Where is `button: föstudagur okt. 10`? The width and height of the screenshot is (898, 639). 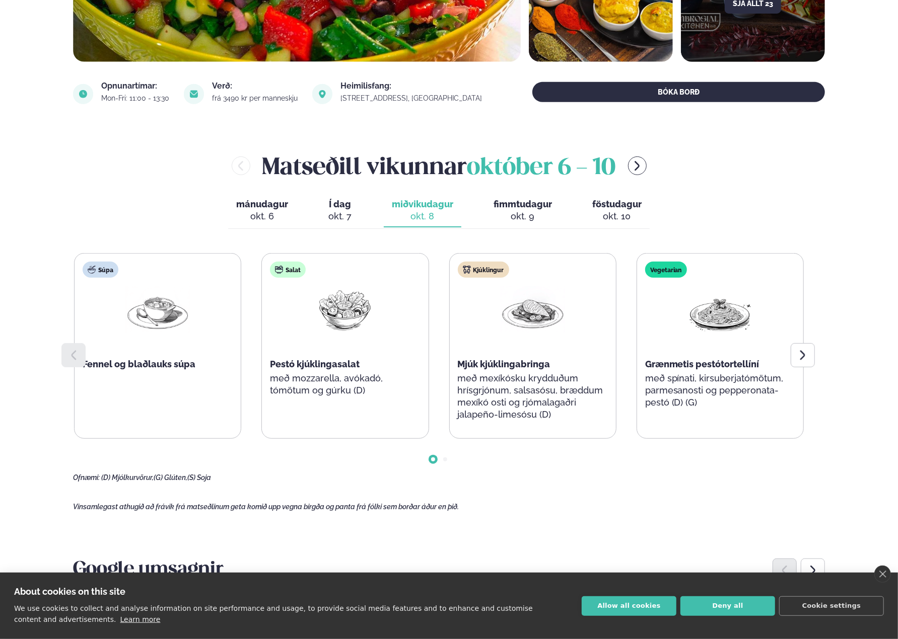 button: föstudagur okt. 10 is located at coordinates (617, 211).